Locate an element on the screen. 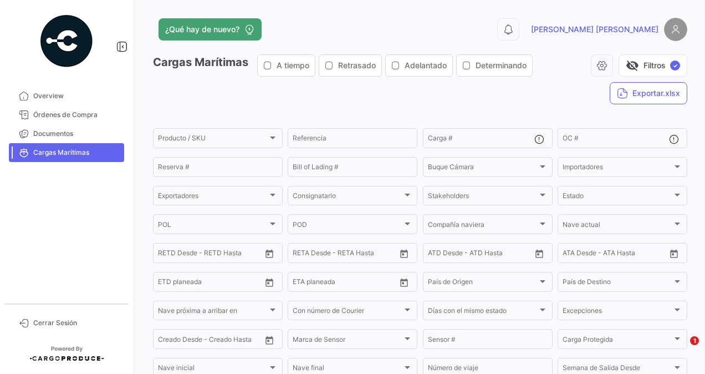  span: Carga Protegida is located at coordinates (618, 341).